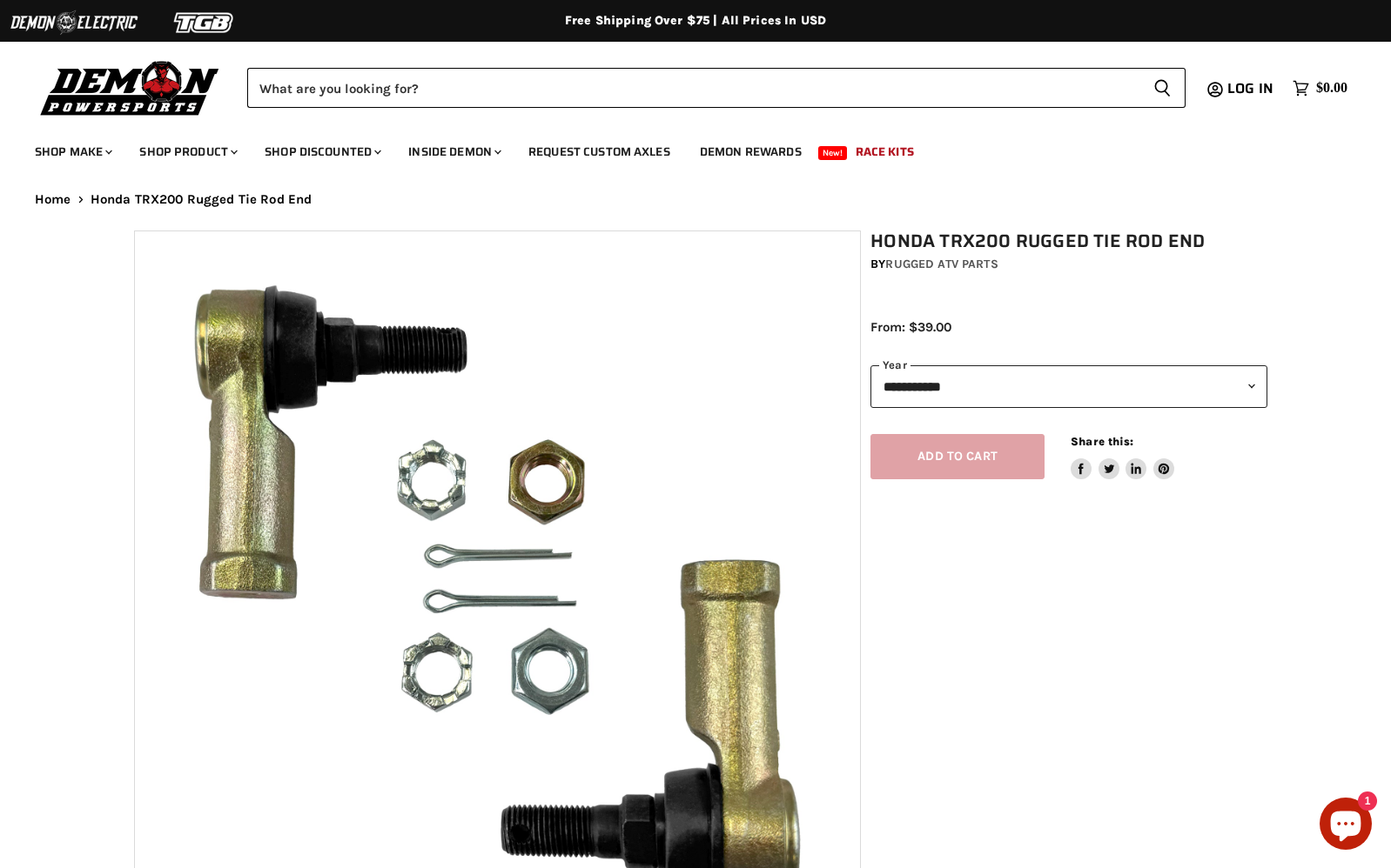  Describe the element at coordinates (910, 327) in the screenshot. I see `span: From: $39.00` at that location.